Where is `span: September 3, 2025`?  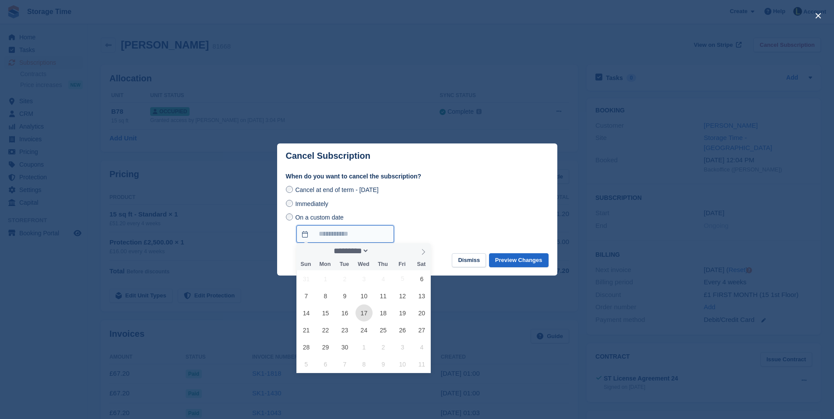 span: September 3, 2025 is located at coordinates (364, 279).